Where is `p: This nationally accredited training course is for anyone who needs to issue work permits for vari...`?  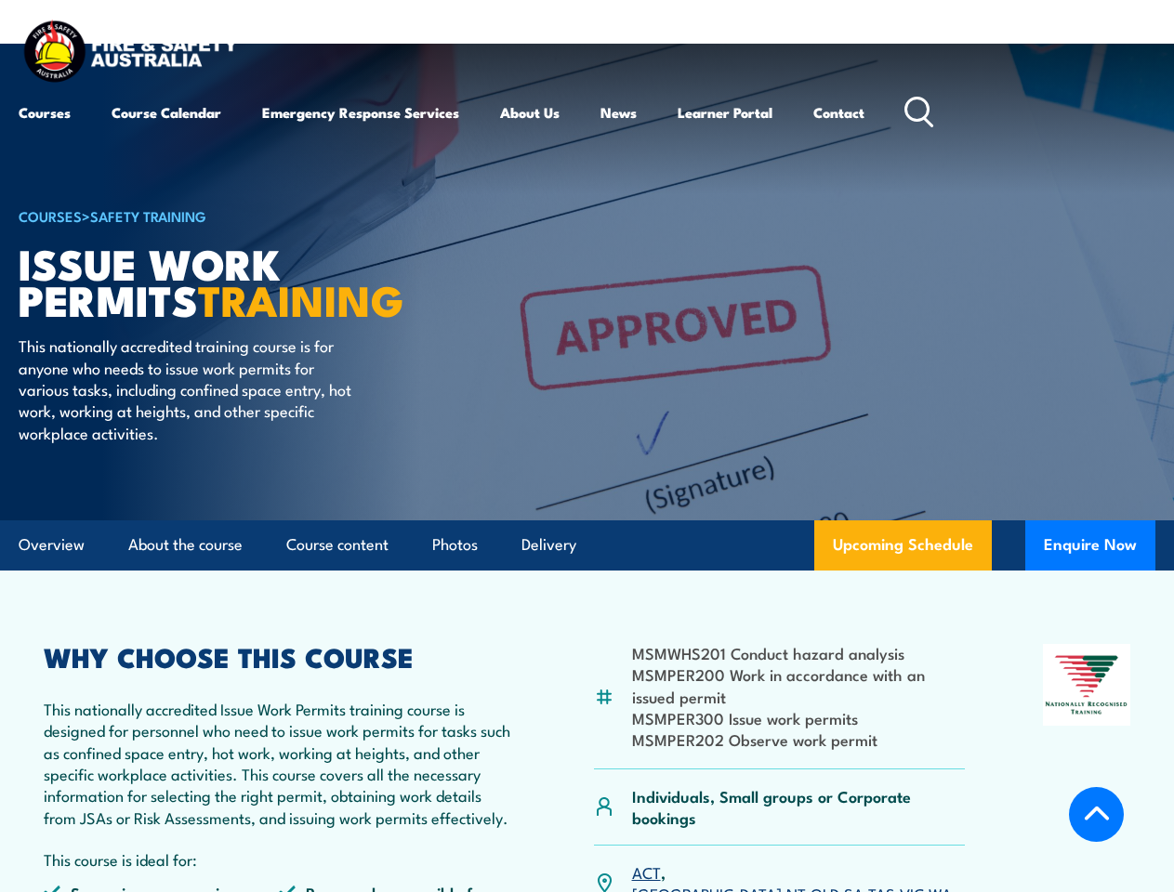 p: This nationally accredited training course is for anyone who needs to issue work permits for vari... is located at coordinates (188, 389).